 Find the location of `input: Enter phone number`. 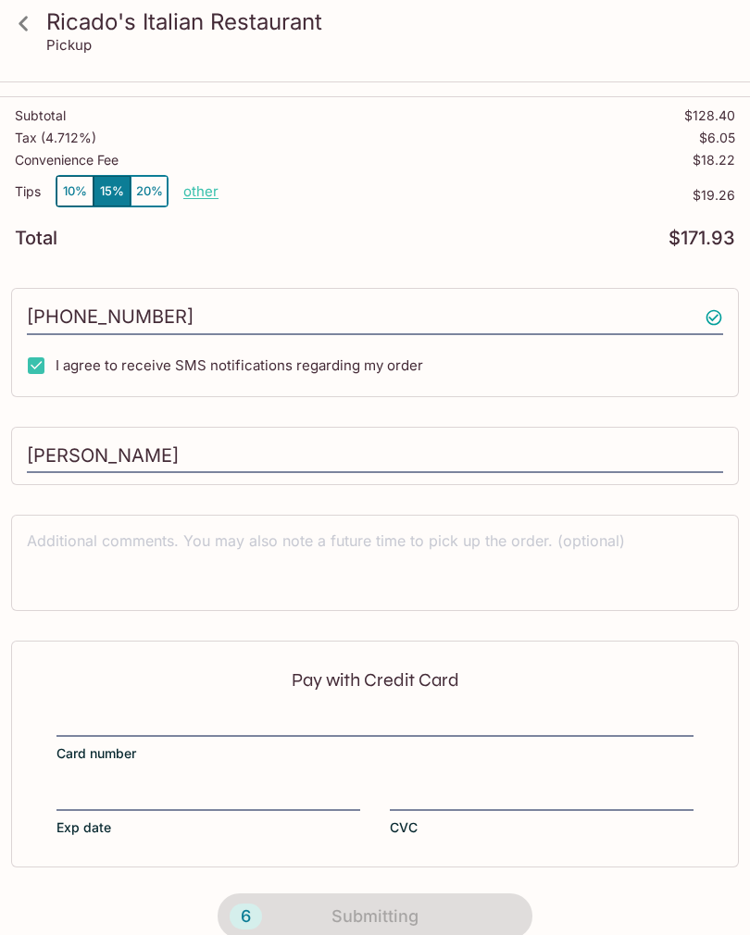

input: Enter phone number is located at coordinates (375, 318).